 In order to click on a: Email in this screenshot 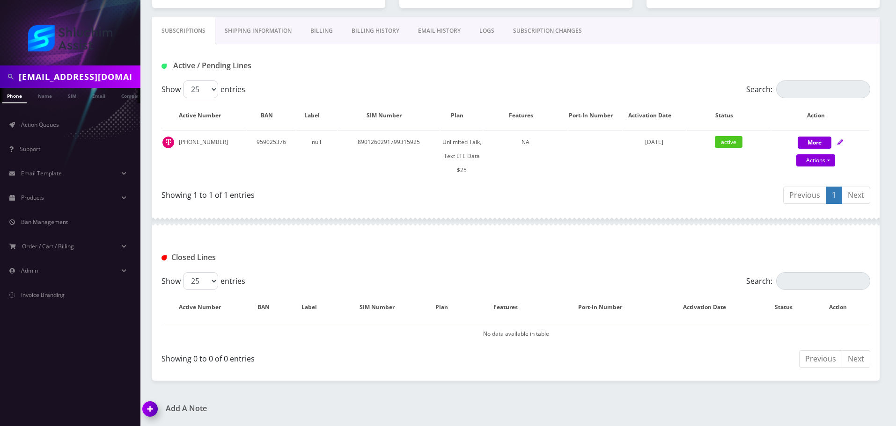, I will do `click(99, 95)`.